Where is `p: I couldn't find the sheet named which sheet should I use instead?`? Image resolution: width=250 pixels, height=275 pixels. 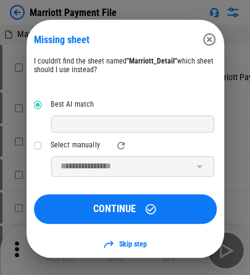
p: I couldn't find the sheet named which sheet should I use instead? is located at coordinates (125, 65).